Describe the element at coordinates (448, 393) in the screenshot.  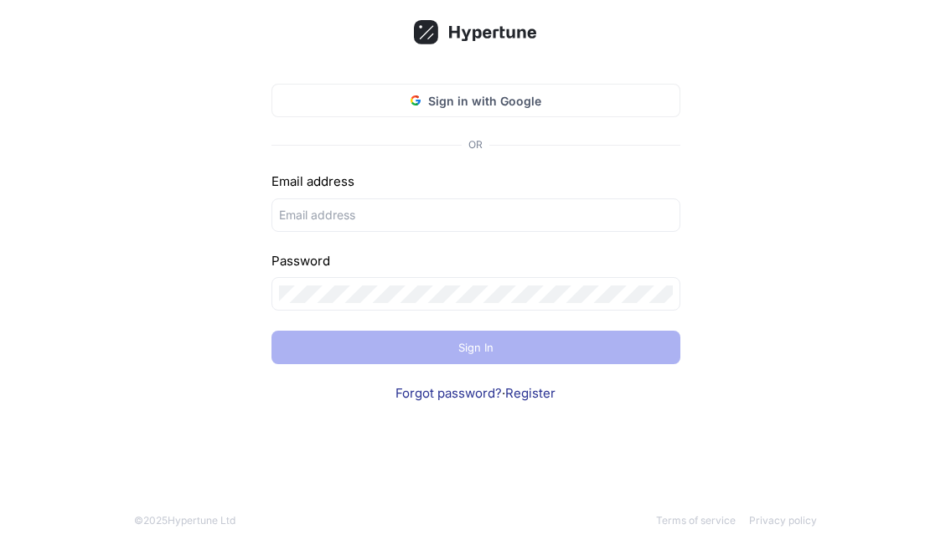
I see `a: Forgot password?` at that location.